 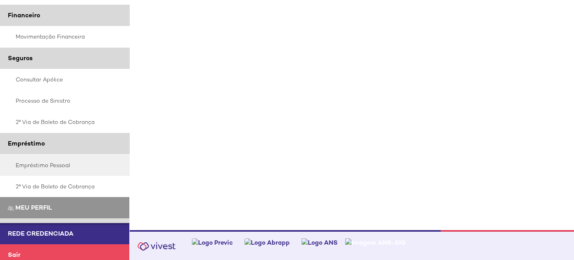 What do you see at coordinates (20, 58) in the screenshot?
I see `span: Seguros` at bounding box center [20, 58].